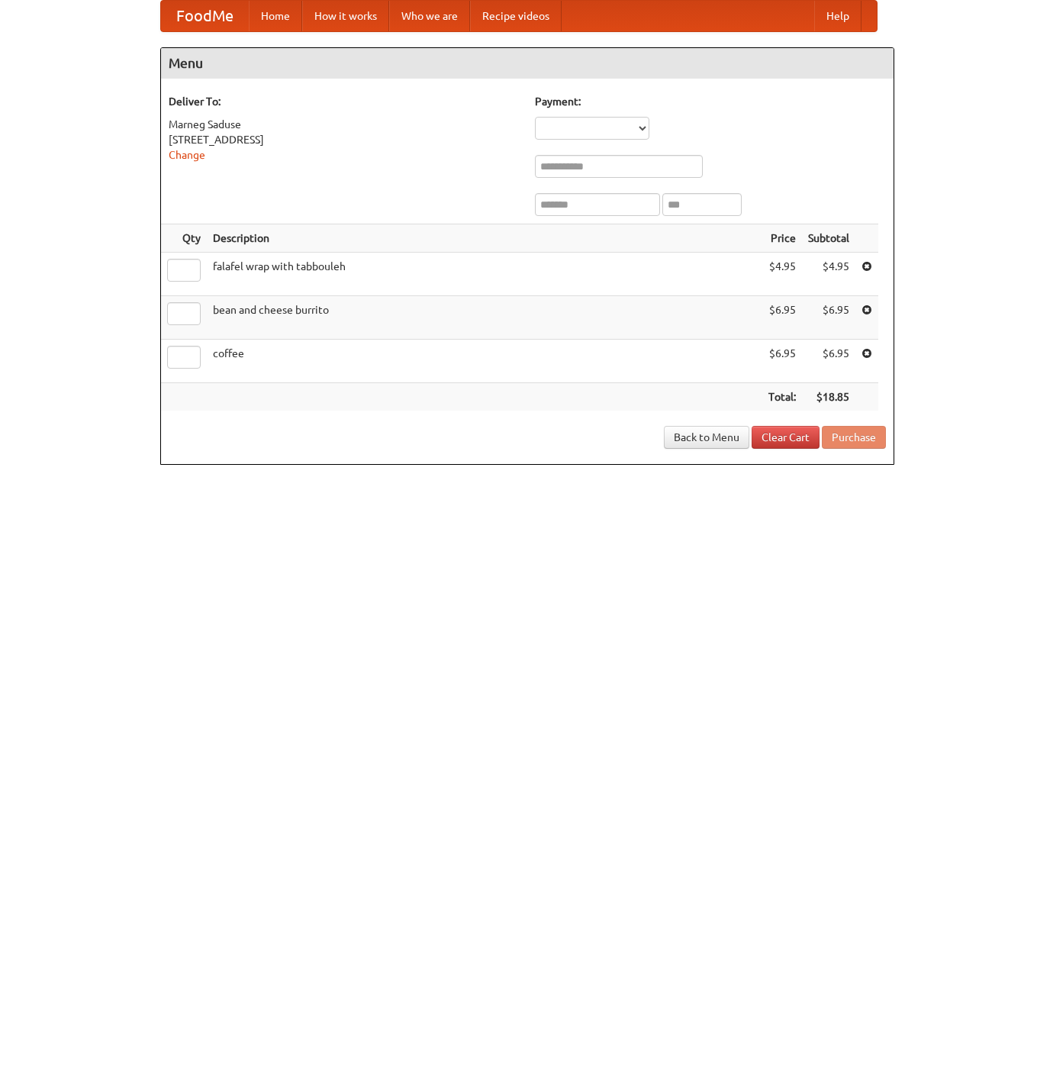 The image size is (1037, 1080). Describe the element at coordinates (485, 238) in the screenshot. I see `th: Description` at that location.